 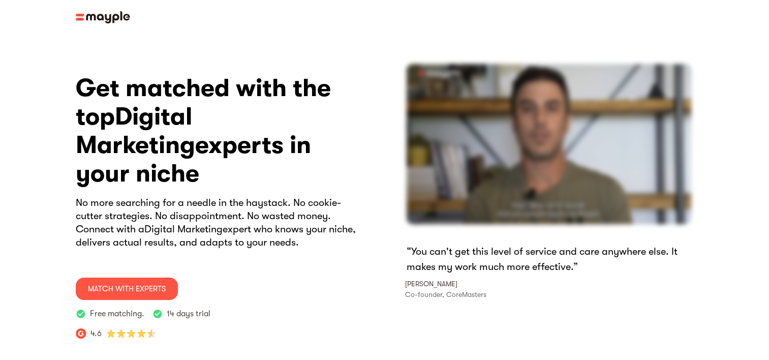 What do you see at coordinates (96, 333) in the screenshot?
I see `p: 4.6` at bounding box center [96, 333].